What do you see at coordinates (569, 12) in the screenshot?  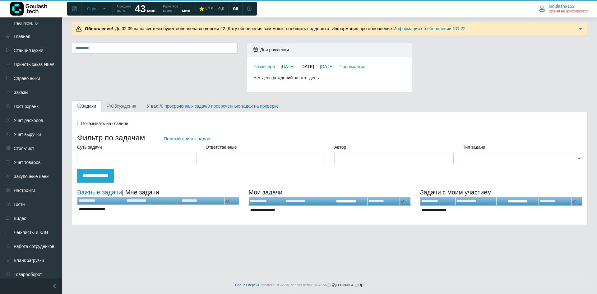 I see `span: Время не фиксируется` at bounding box center [569, 12].